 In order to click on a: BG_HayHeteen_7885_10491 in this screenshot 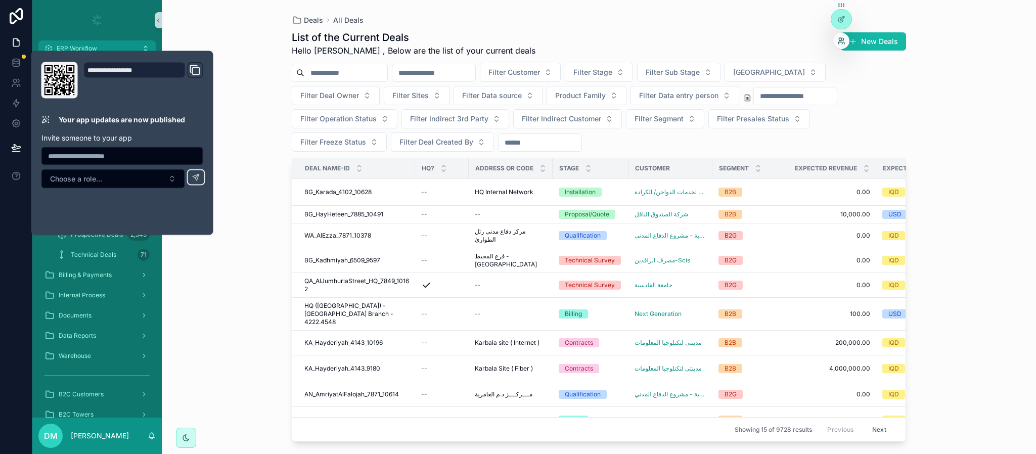, I will do `click(357, 214)`.